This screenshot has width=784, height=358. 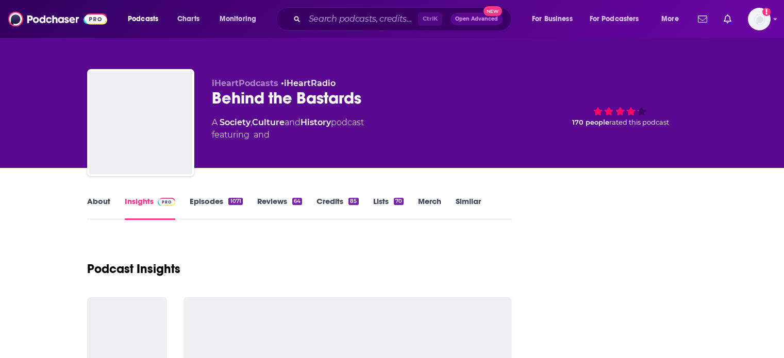 I want to click on div: Search podcasts, credits, & more..., so click(x=403, y=19).